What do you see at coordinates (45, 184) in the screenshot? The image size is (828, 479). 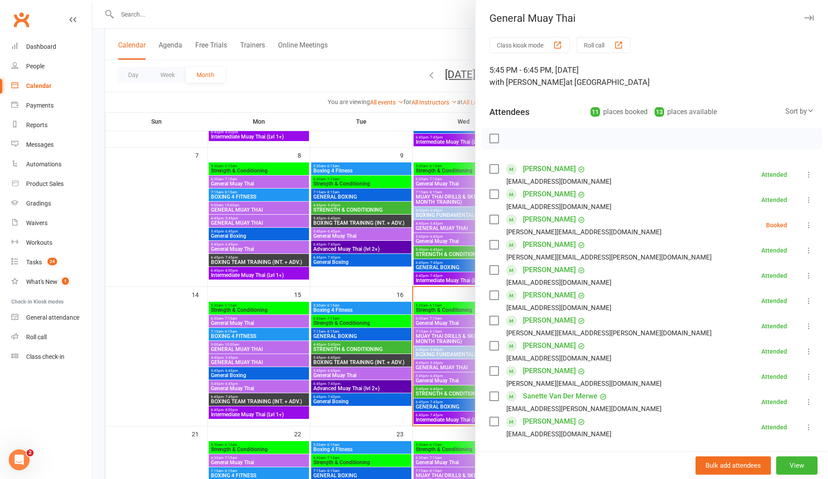 I see `div: Product Sales` at bounding box center [45, 184].